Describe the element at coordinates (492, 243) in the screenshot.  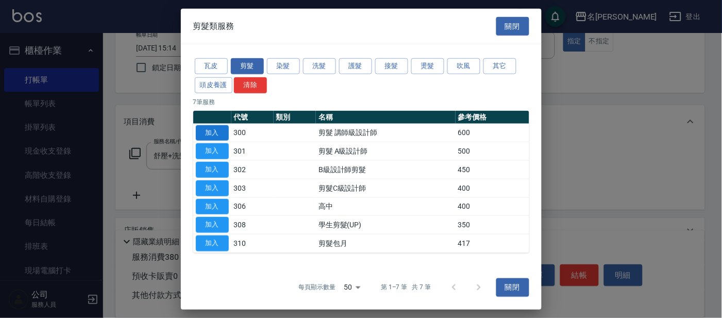
I see `td: 417` at that location.